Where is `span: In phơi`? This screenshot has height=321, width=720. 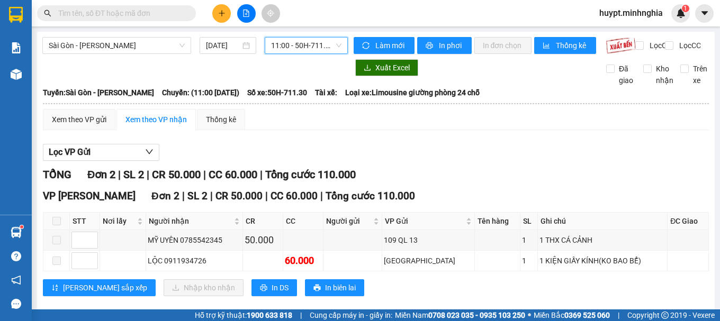 span: In phơi is located at coordinates (451, 46).